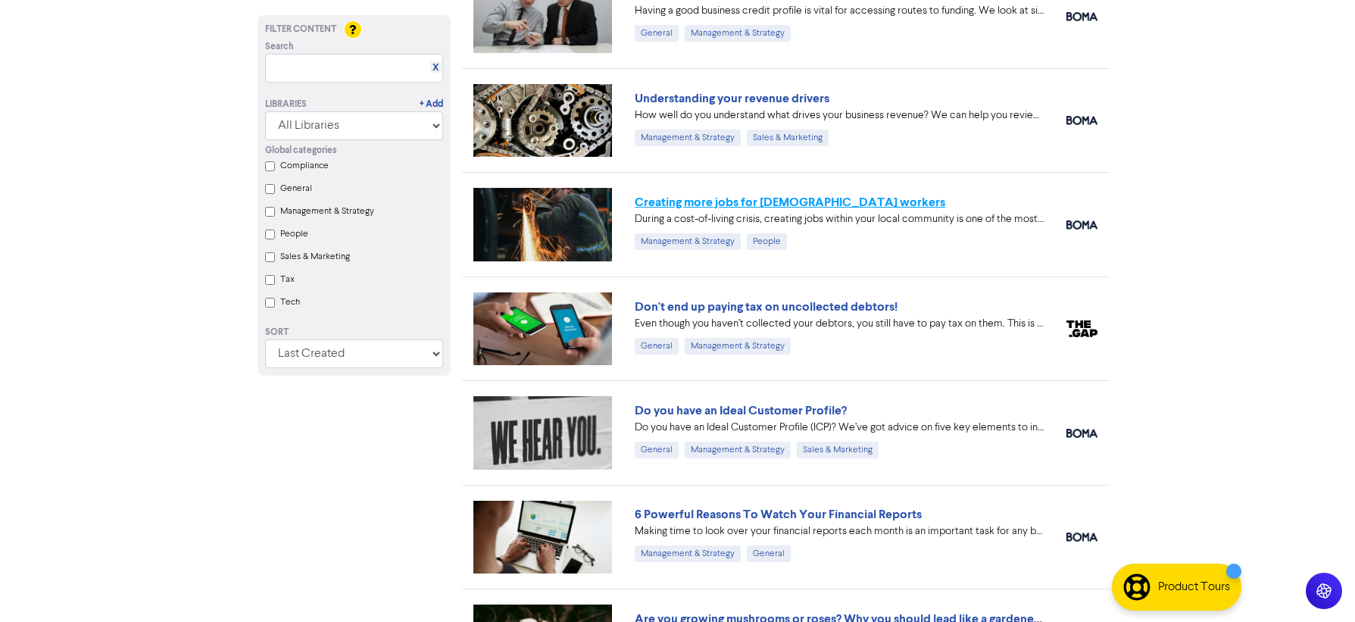 The width and height of the screenshot is (1355, 622). What do you see at coordinates (279, 47) in the screenshot?
I see `span: Search` at bounding box center [279, 47].